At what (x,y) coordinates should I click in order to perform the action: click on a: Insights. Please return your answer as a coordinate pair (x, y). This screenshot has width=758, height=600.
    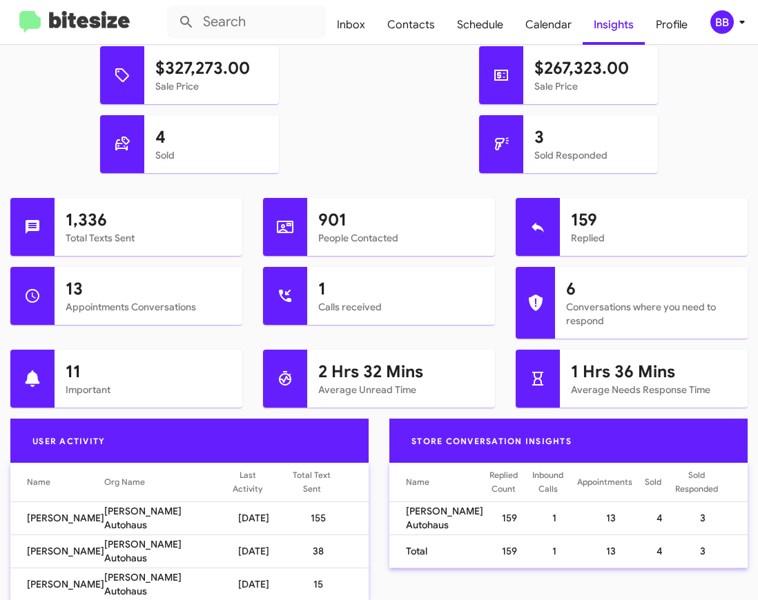
    Looking at the image, I should click on (613, 25).